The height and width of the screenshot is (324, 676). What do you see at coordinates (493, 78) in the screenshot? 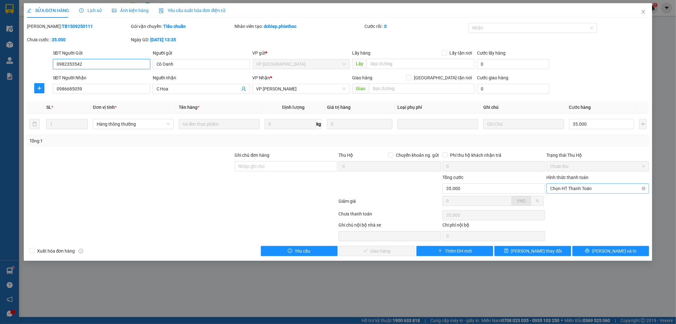
I see `label: Cước giao hàng` at bounding box center [493, 78].